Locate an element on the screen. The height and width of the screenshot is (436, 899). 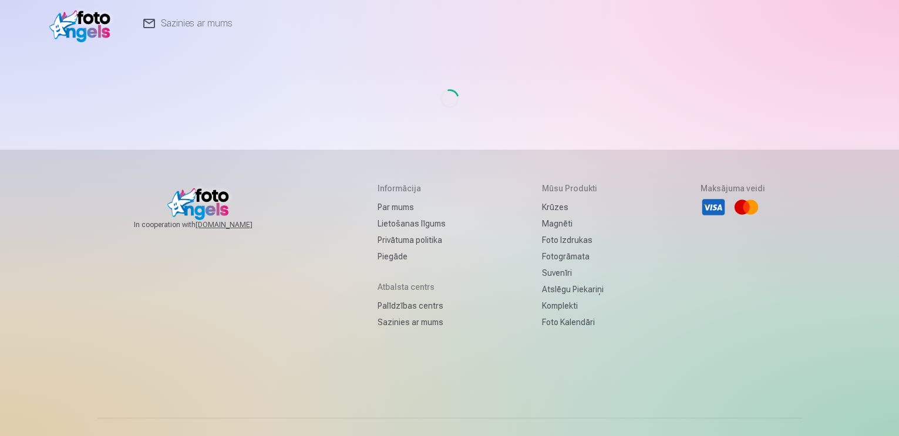
a: Sazinies ar mums is located at coordinates (411, 322).